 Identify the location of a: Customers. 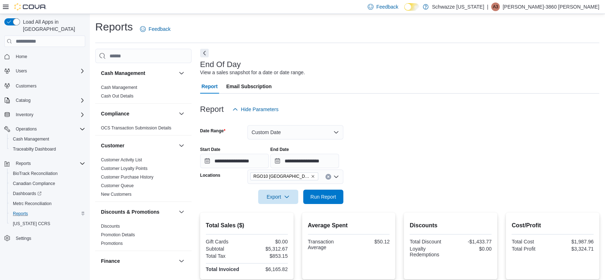
(26, 86).